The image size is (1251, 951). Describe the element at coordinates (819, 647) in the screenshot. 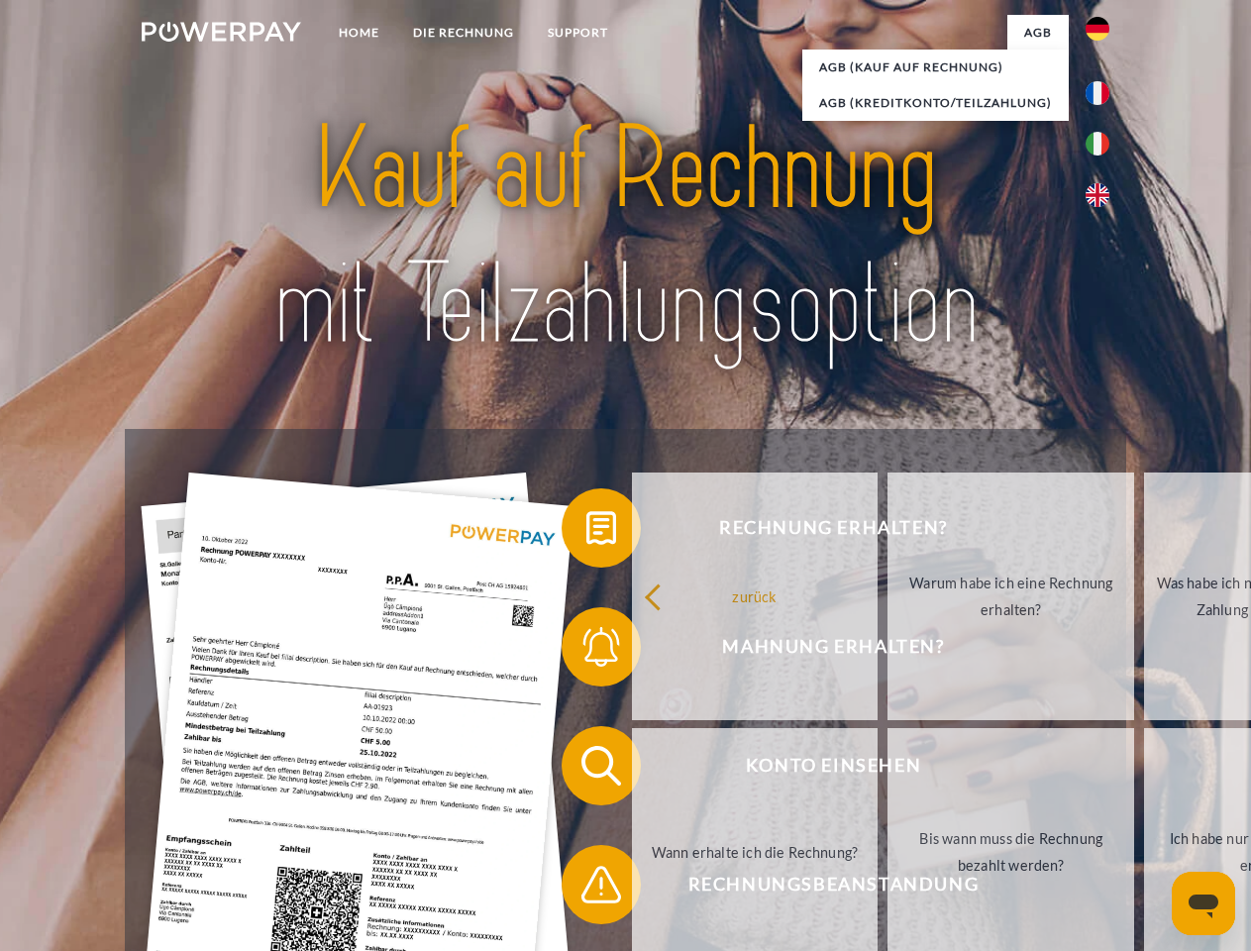

I see `button: Mahnung erhalten?` at that location.